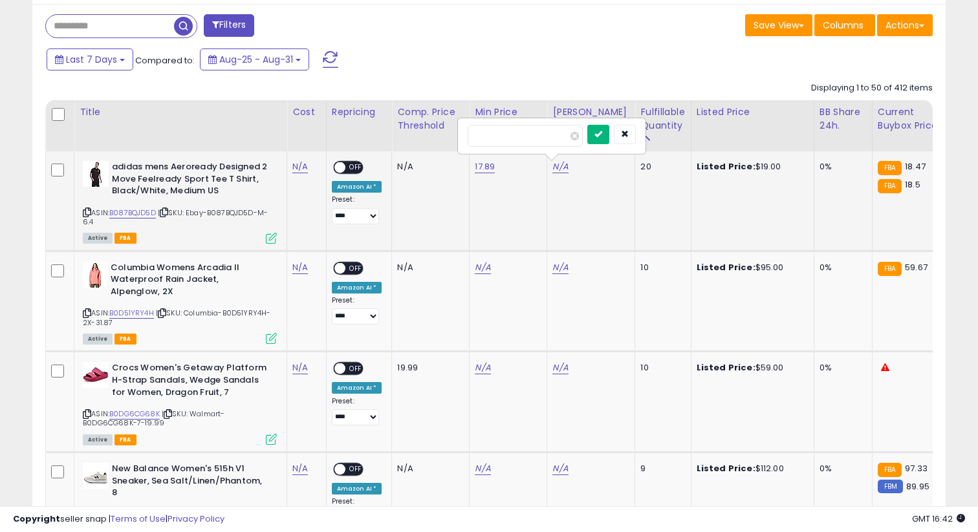 The image size is (978, 532). I want to click on span: 18.5, so click(913, 184).